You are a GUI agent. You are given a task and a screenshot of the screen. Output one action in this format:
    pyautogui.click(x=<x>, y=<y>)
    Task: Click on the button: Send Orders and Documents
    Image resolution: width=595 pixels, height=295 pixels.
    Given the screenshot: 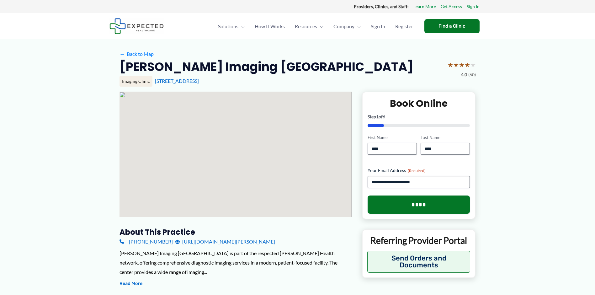 What is the action you would take?
    pyautogui.click(x=418, y=261)
    